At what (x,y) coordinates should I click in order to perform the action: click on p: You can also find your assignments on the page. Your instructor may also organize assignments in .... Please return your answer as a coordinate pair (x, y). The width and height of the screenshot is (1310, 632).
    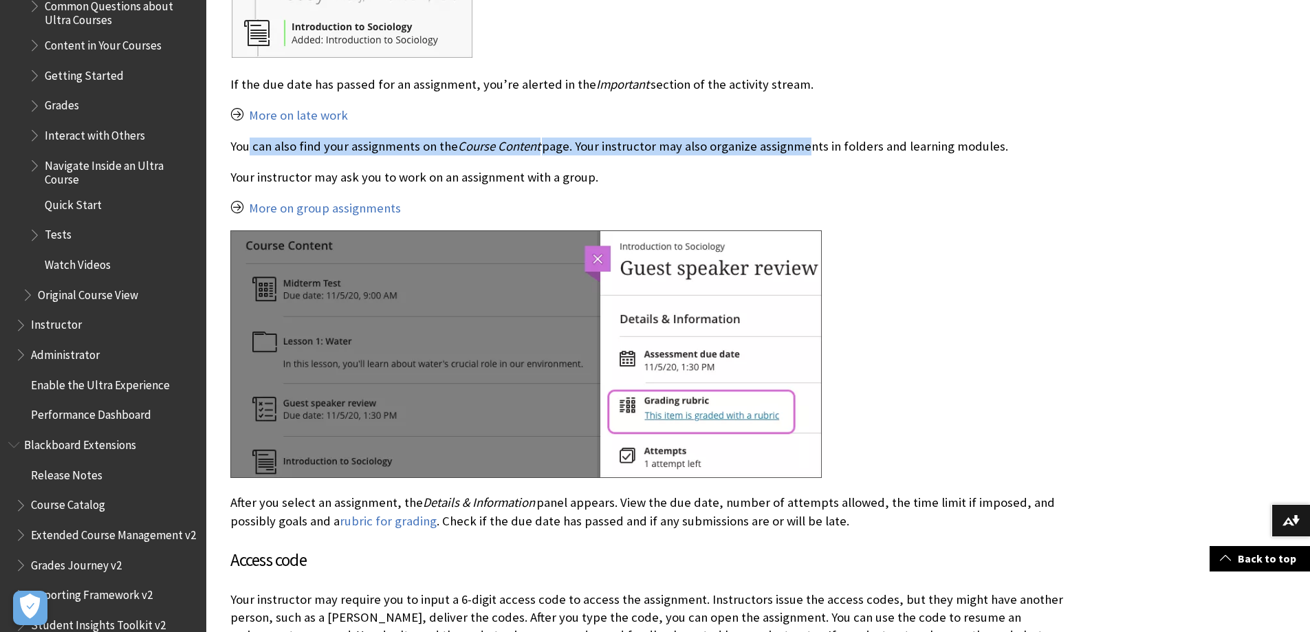
    Looking at the image, I should click on (657, 146).